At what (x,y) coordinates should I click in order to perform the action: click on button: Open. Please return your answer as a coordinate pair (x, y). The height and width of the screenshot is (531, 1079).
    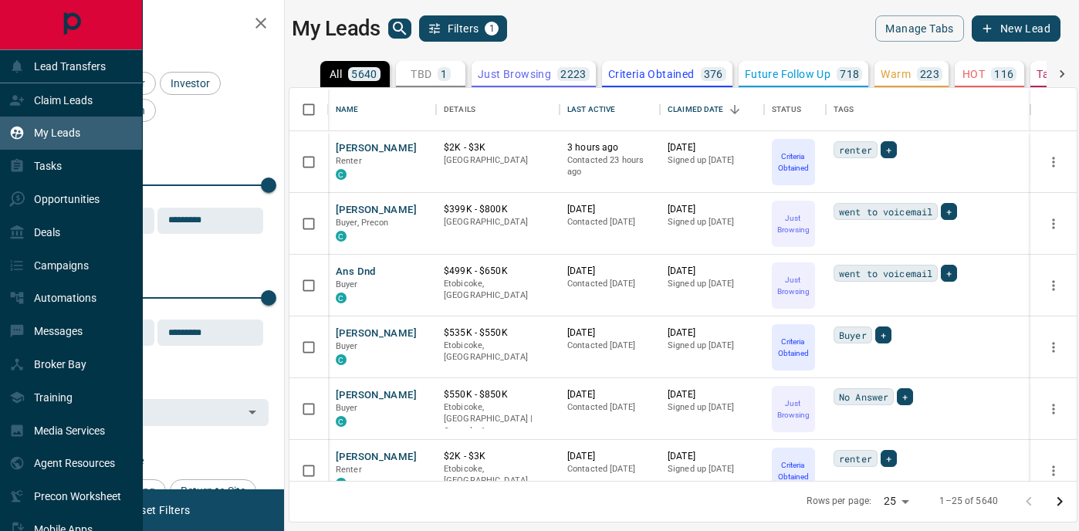
    Looking at the image, I should click on (252, 412).